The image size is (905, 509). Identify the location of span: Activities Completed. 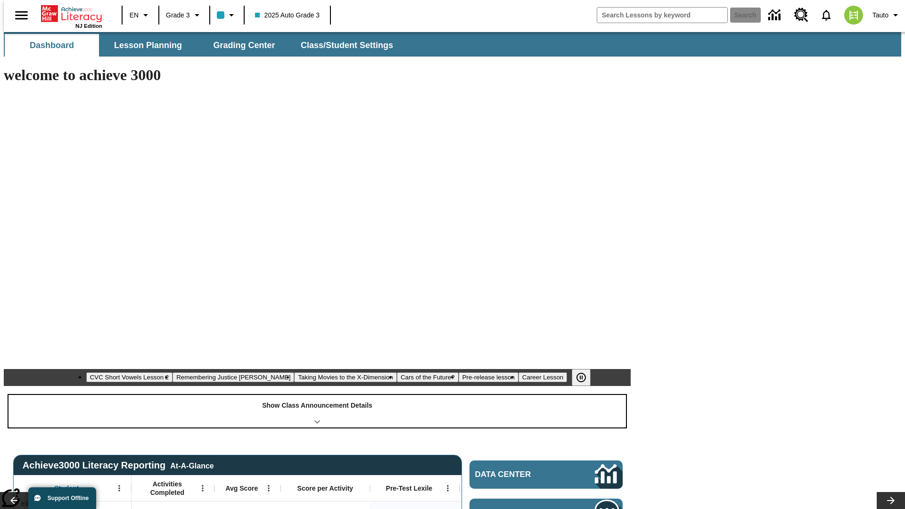
(167, 488).